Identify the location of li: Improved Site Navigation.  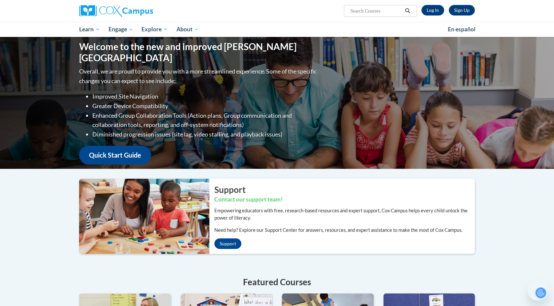
(205, 96).